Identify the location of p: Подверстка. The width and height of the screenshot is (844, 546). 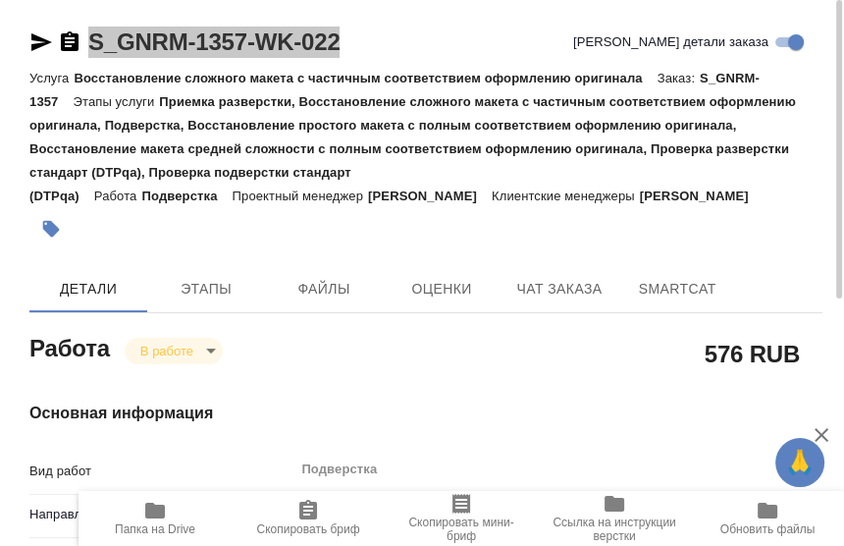
(187, 195).